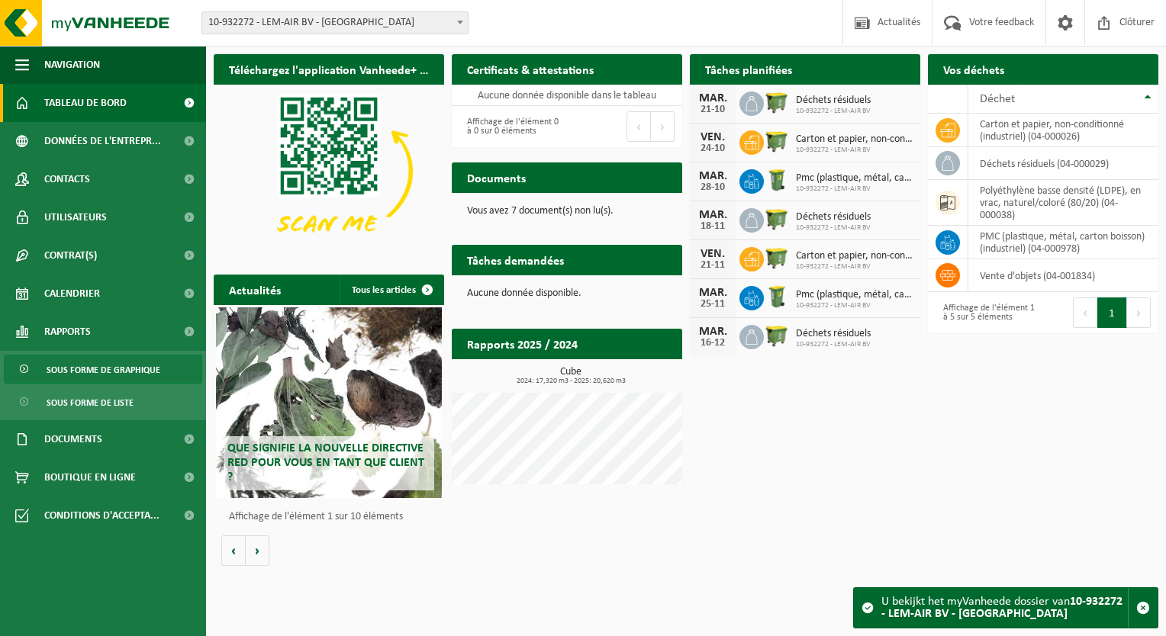 The height and width of the screenshot is (636, 1166). I want to click on span: Contacts, so click(67, 179).